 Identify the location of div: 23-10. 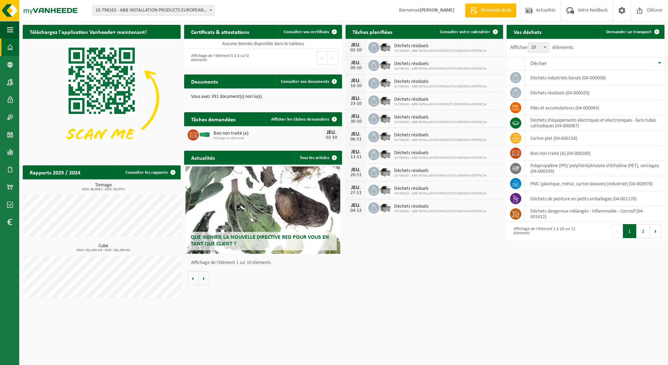
(356, 104).